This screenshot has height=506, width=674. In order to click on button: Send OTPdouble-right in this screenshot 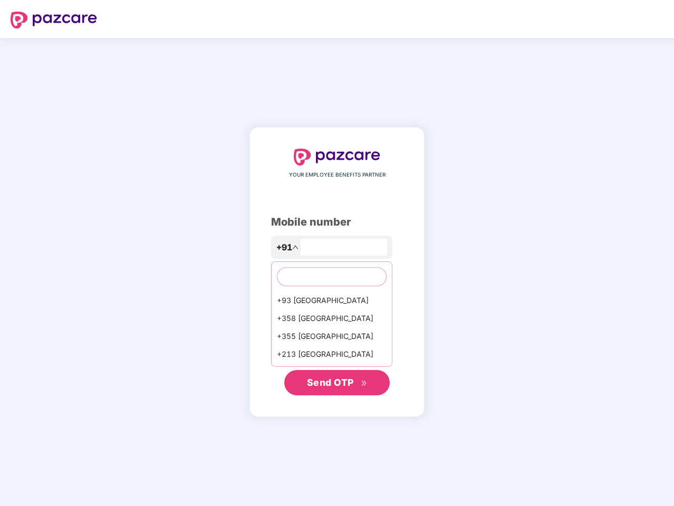, I will do `click(337, 383)`.